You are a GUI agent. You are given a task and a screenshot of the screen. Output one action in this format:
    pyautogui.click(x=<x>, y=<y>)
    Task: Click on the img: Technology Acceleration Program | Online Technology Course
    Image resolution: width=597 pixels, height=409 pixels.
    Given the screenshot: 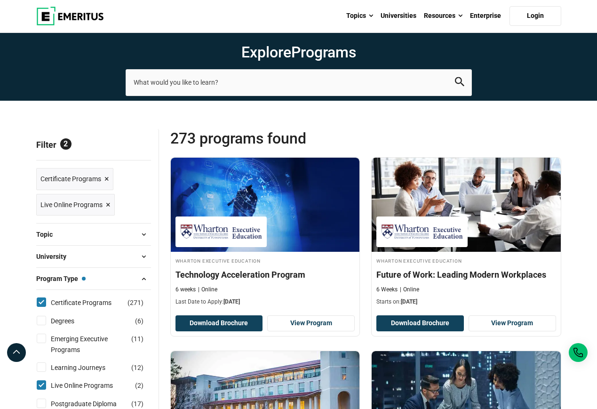 What is the action you would take?
    pyautogui.click(x=265, y=205)
    